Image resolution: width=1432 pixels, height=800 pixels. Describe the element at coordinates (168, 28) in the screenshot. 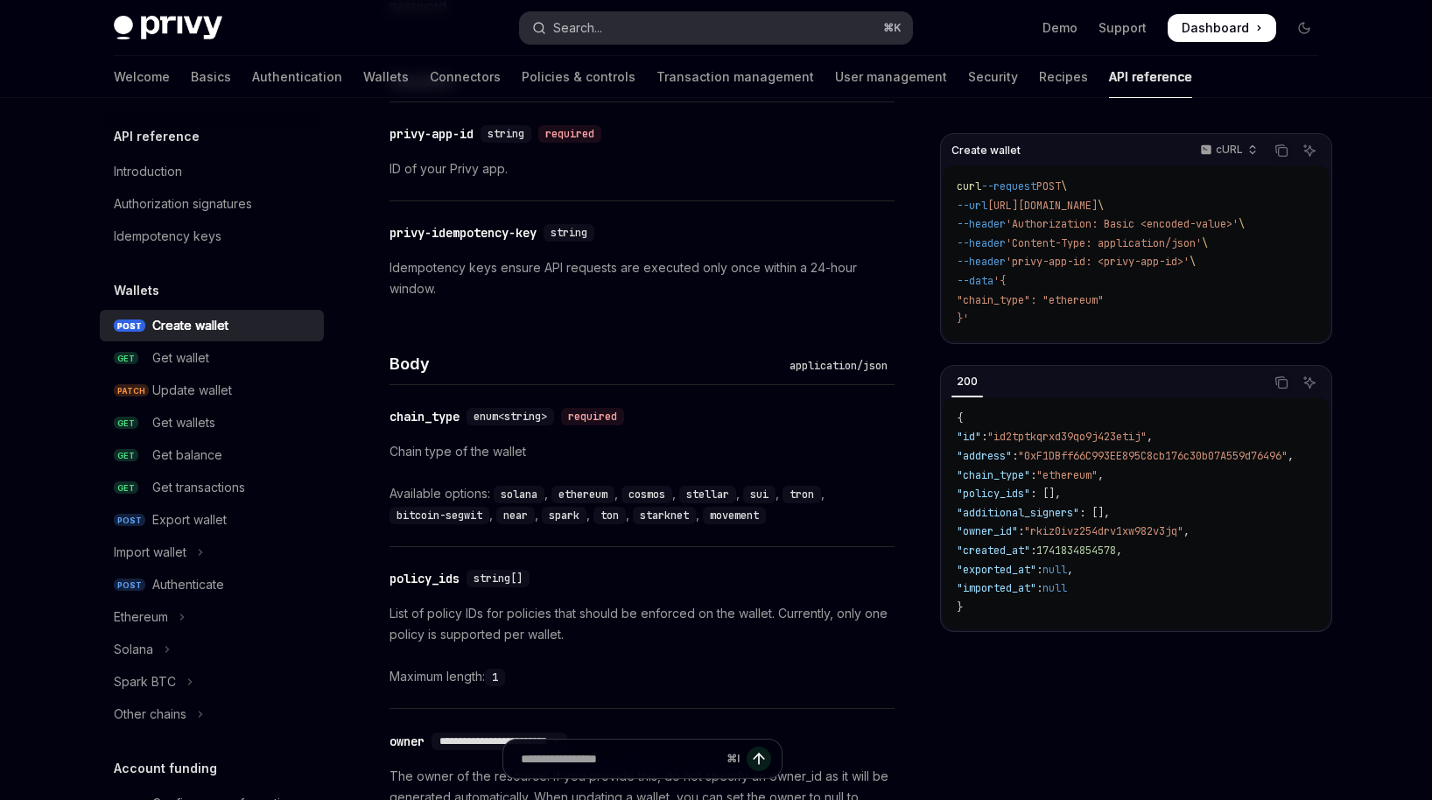

I see `img: dark logo` at that location.